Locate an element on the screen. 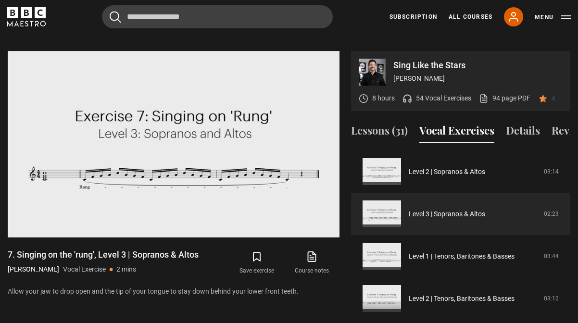 This screenshot has height=323, width=578. input: Search is located at coordinates (217, 17).